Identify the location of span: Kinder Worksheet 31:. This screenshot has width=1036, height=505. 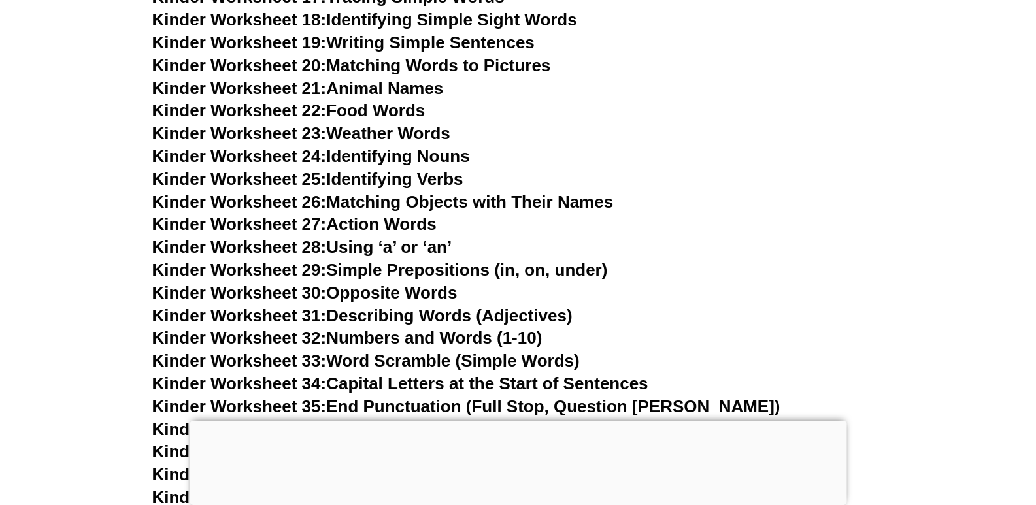
(239, 316).